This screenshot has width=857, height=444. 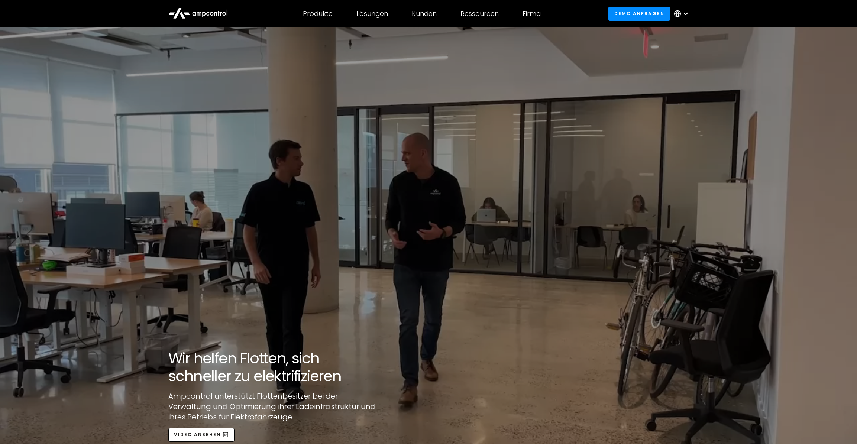 I want to click on a: Demo anfragen, so click(x=639, y=13).